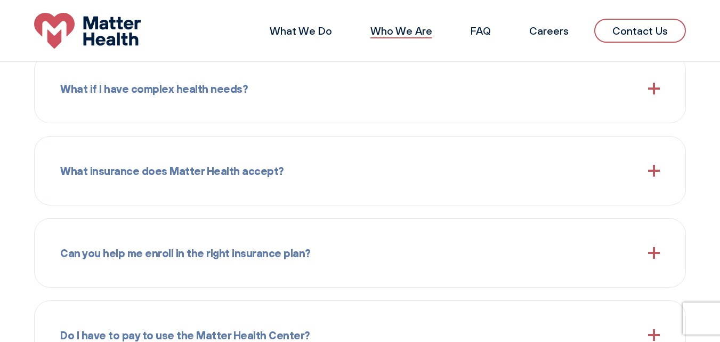  Describe the element at coordinates (401, 30) in the screenshot. I see `a: Who We Are` at that location.